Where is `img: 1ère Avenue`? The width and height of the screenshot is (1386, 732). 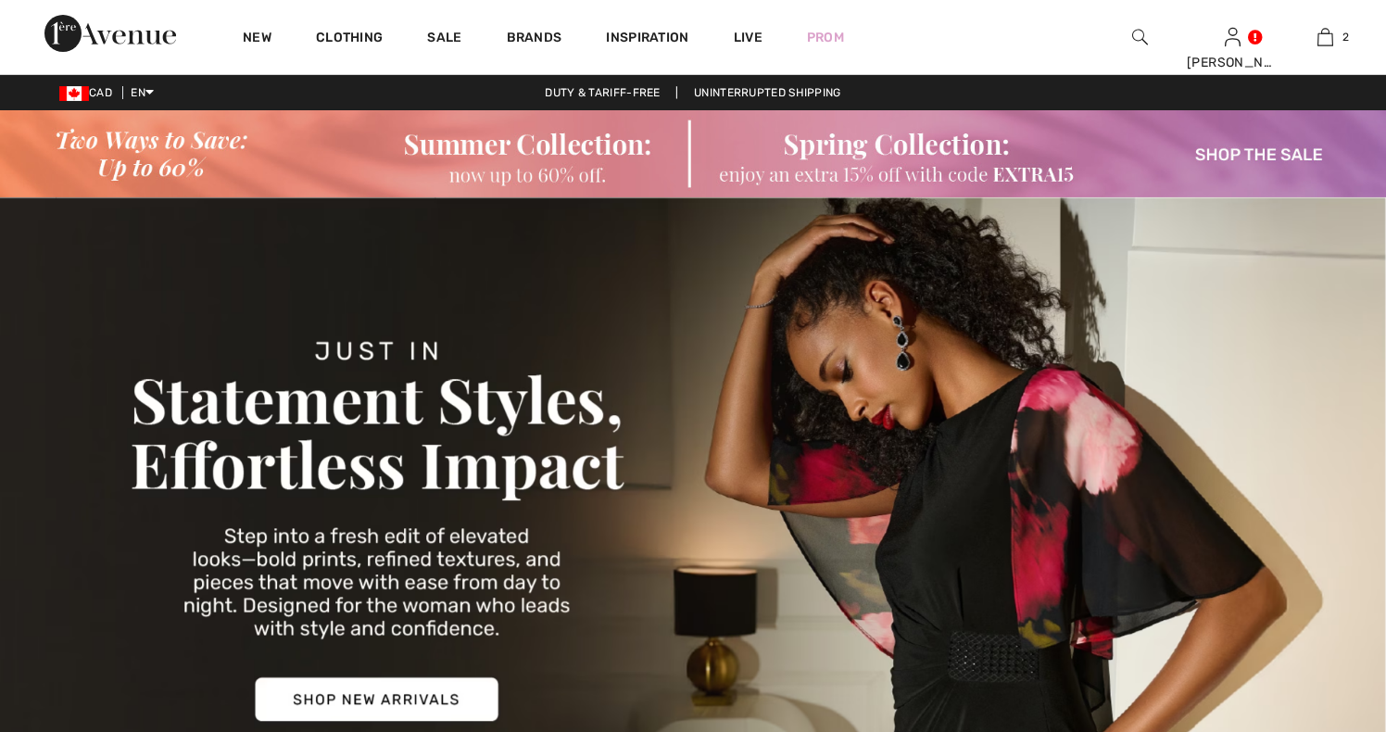 img: 1ère Avenue is located at coordinates (110, 33).